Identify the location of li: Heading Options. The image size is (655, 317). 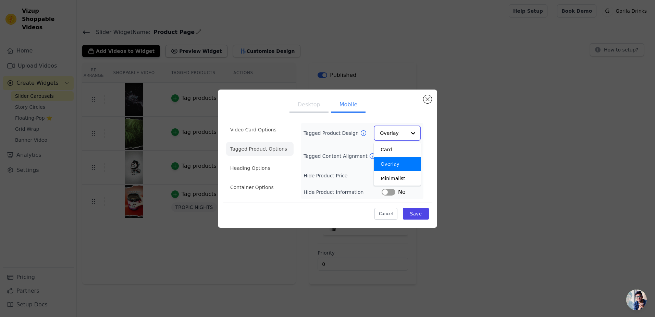
(260, 168).